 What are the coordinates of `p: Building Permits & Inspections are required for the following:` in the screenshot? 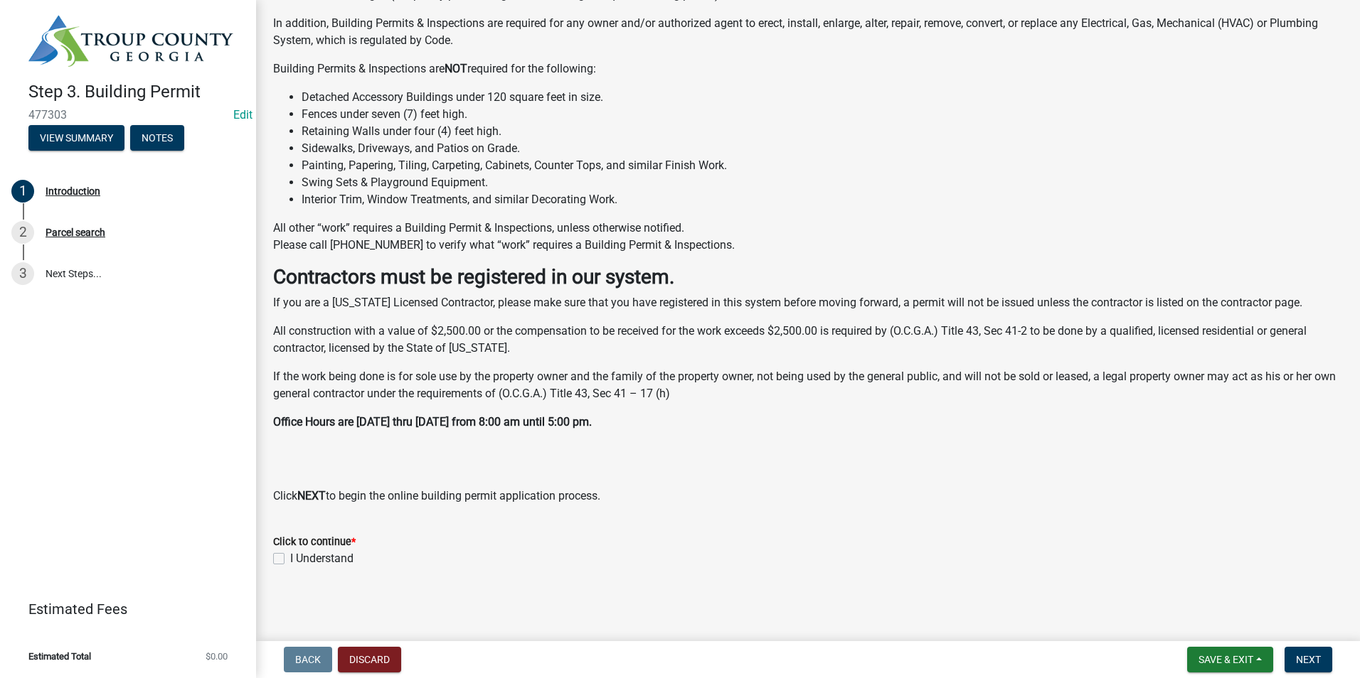 It's located at (808, 69).